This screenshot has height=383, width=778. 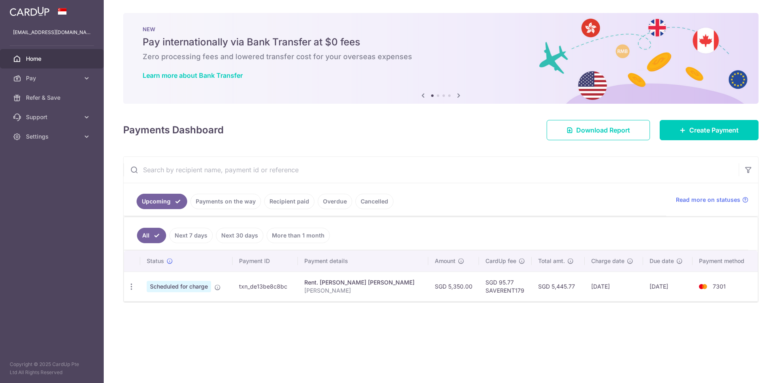 What do you see at coordinates (193, 75) in the screenshot?
I see `a: Learn more about Bank Transfer` at bounding box center [193, 75].